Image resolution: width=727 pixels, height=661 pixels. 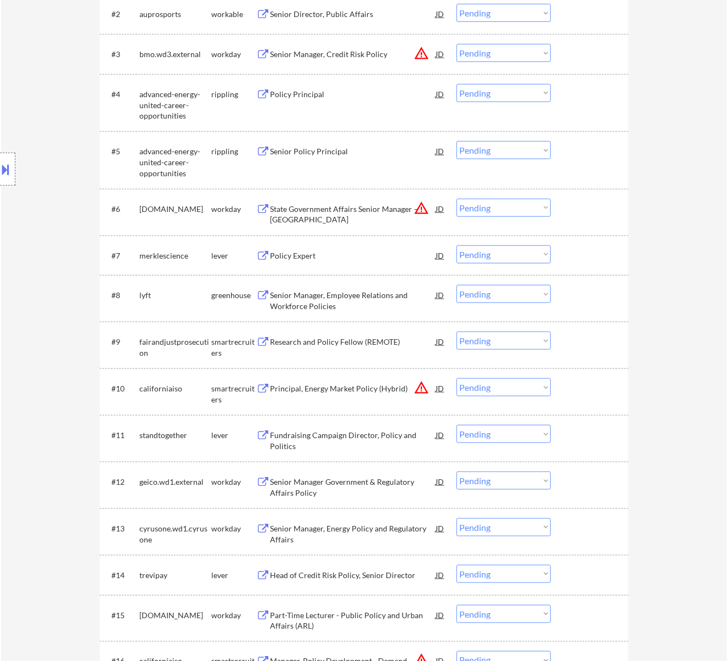 I want to click on div: geico.wd1.external, so click(x=176, y=482).